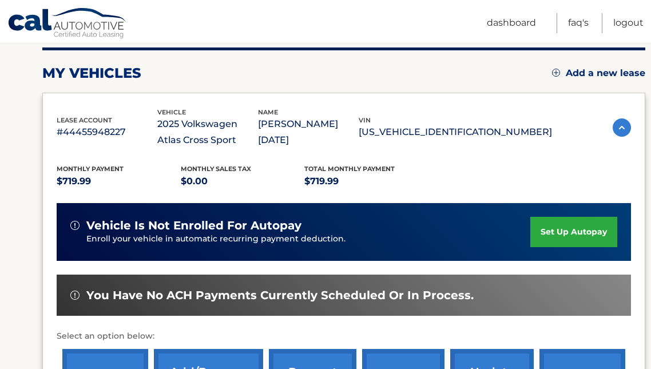 The height and width of the screenshot is (369, 651). I want to click on p: Select an option below:, so click(344, 337).